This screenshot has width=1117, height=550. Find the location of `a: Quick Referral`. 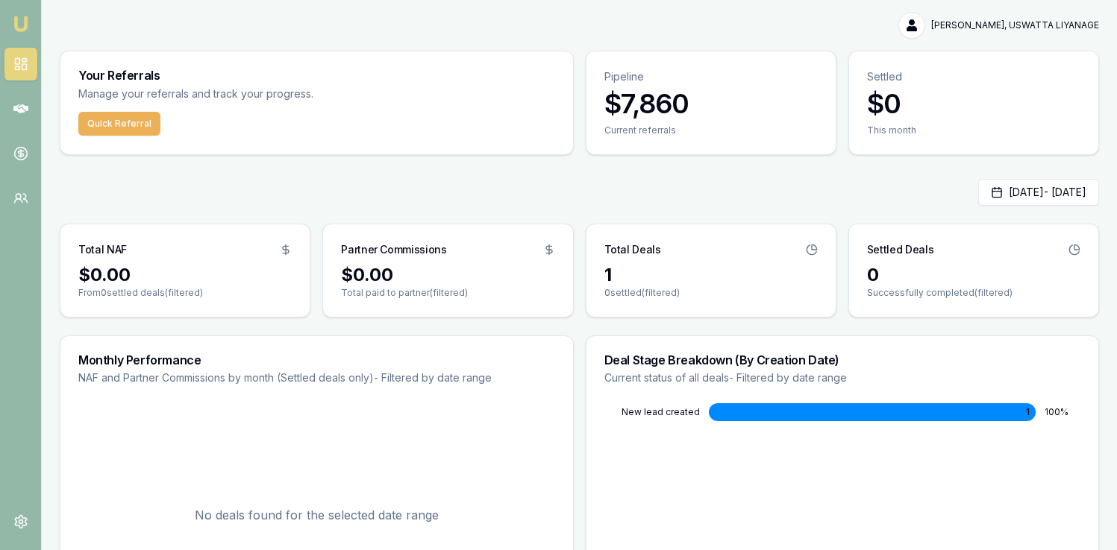

a: Quick Referral is located at coordinates (119, 124).